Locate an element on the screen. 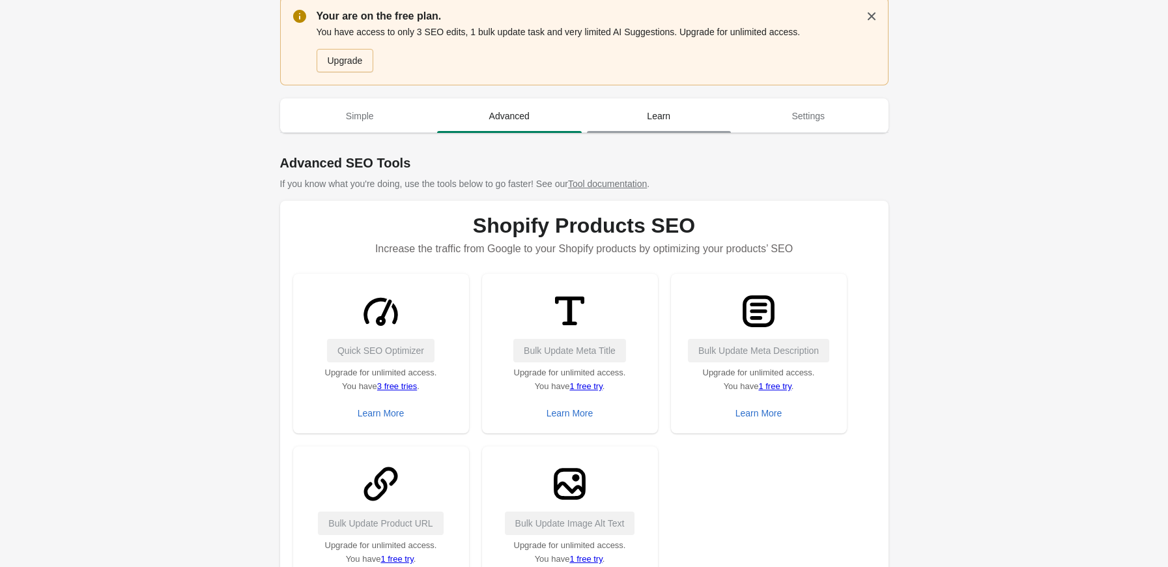  img: ImageMajor-6988ddd70c612d22410311fee7e48670de77a211e78d8e12813237d56ef19ad4.svg is located at coordinates (569, 483).